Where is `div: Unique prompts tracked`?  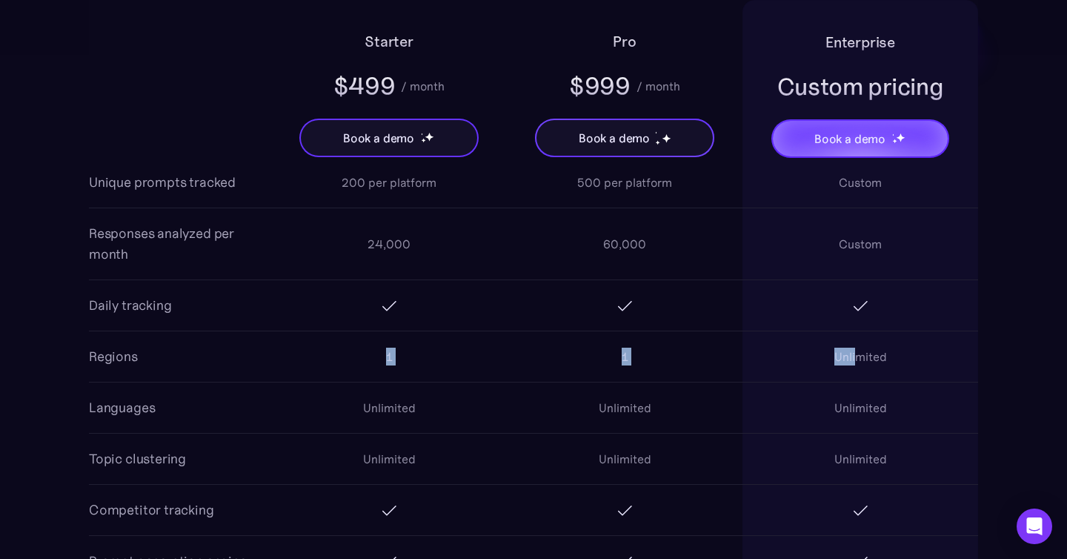 div: Unique prompts tracked is located at coordinates (162, 182).